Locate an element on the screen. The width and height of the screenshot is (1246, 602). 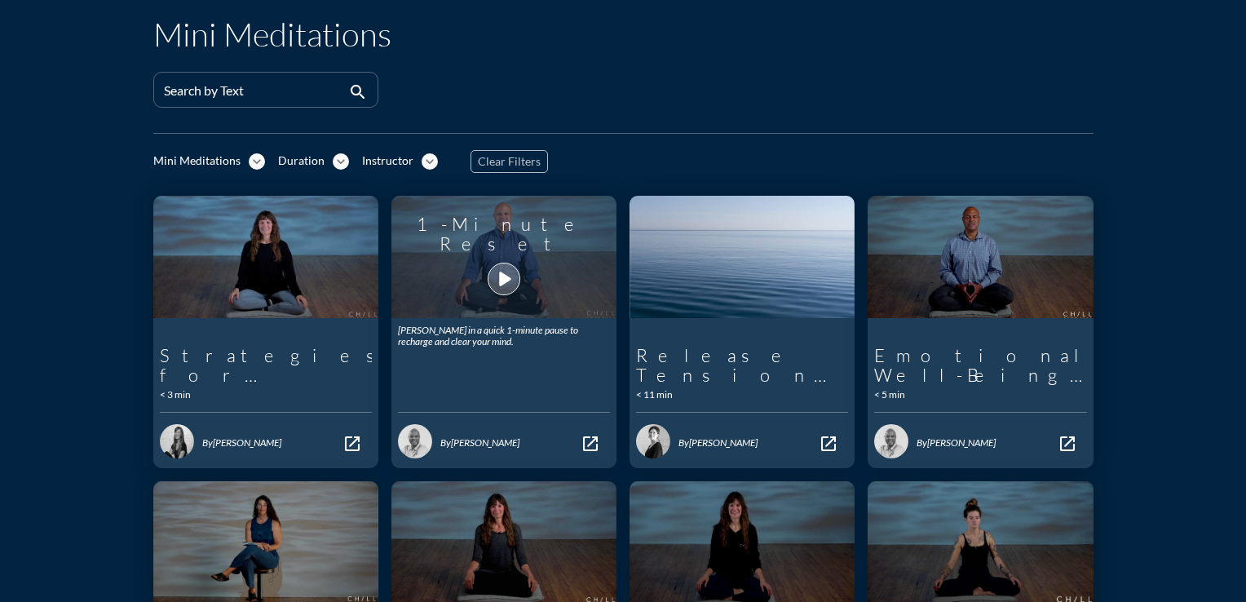
input: Search by Text is located at coordinates (254, 96).